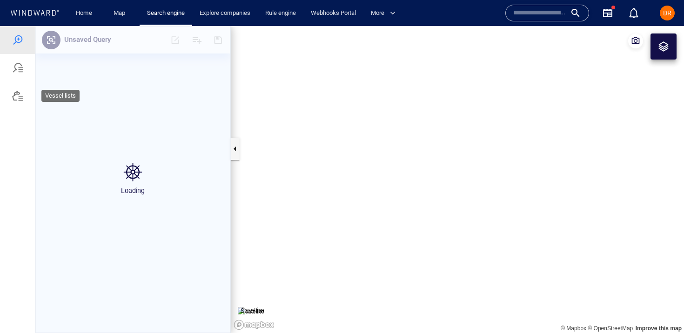 The height and width of the screenshot is (333, 684). I want to click on a: Mapbox, so click(573, 303).